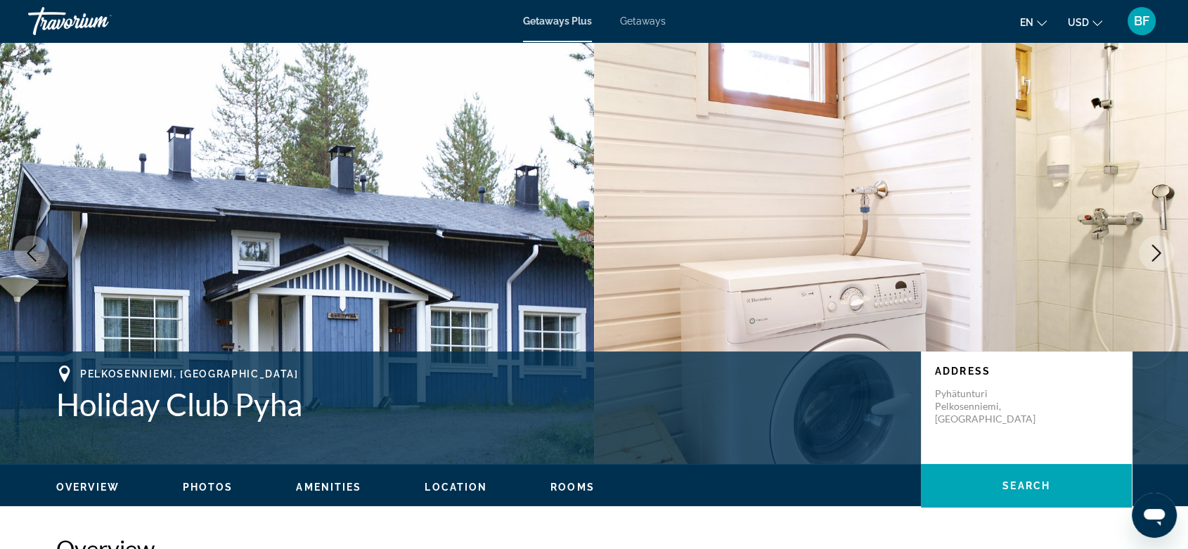 The image size is (1188, 549). I want to click on span: Amenities, so click(328, 487).